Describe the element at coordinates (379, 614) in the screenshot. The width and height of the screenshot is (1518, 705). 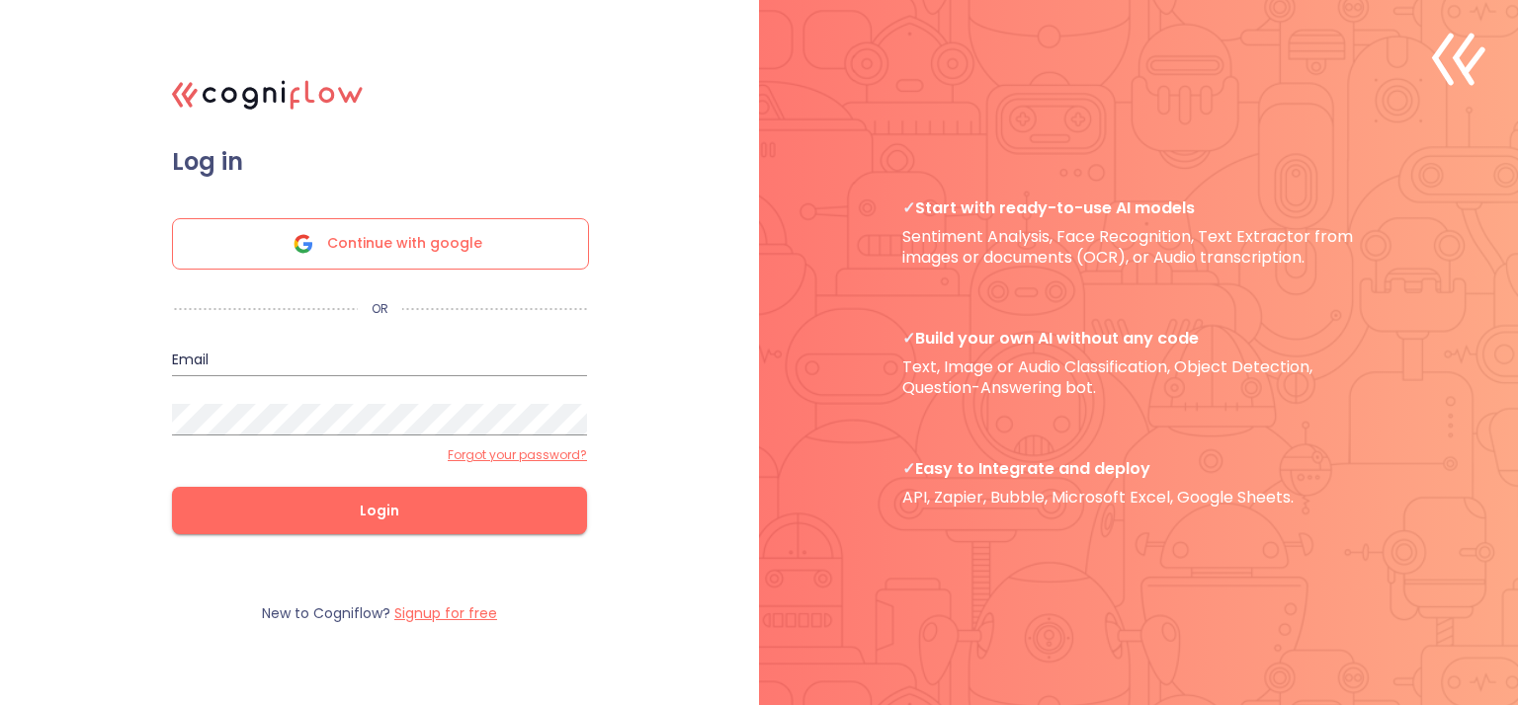
I see `p: New to Cogniflow?` at that location.